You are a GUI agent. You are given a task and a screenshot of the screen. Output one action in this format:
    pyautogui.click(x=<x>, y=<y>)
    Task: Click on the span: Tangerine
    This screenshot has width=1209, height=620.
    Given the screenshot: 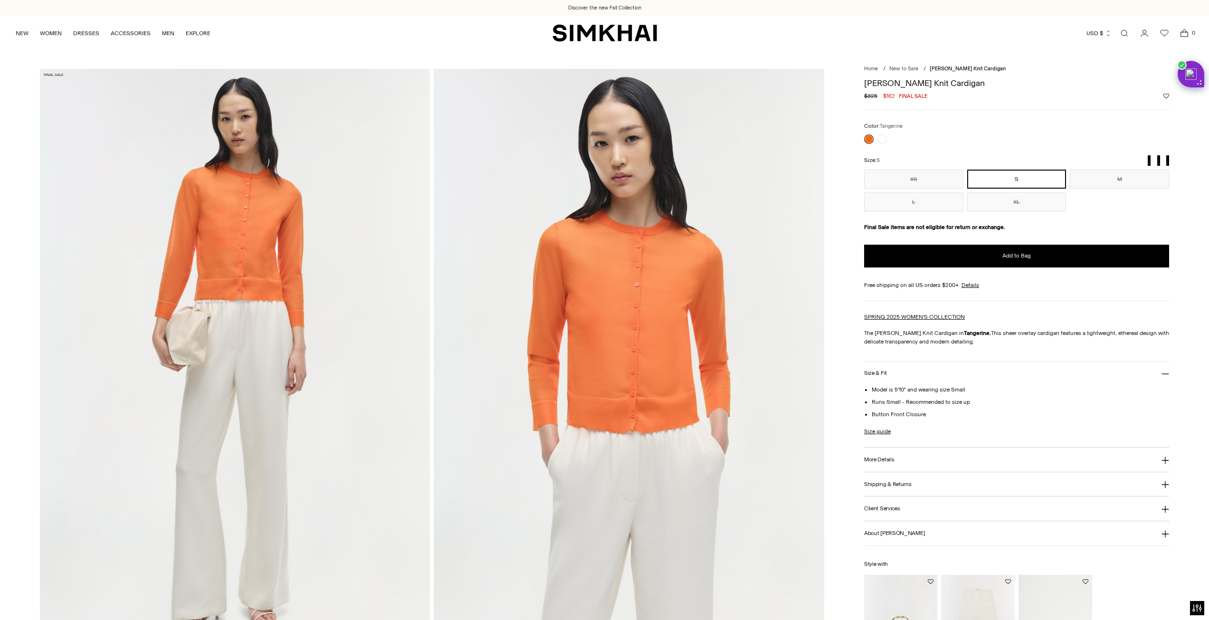 What is the action you would take?
    pyautogui.click(x=891, y=126)
    